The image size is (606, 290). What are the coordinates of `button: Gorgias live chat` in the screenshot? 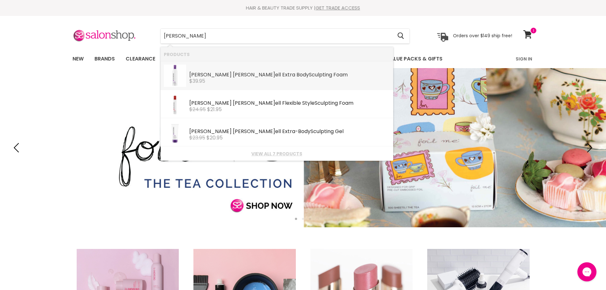 It's located at (13, 12).